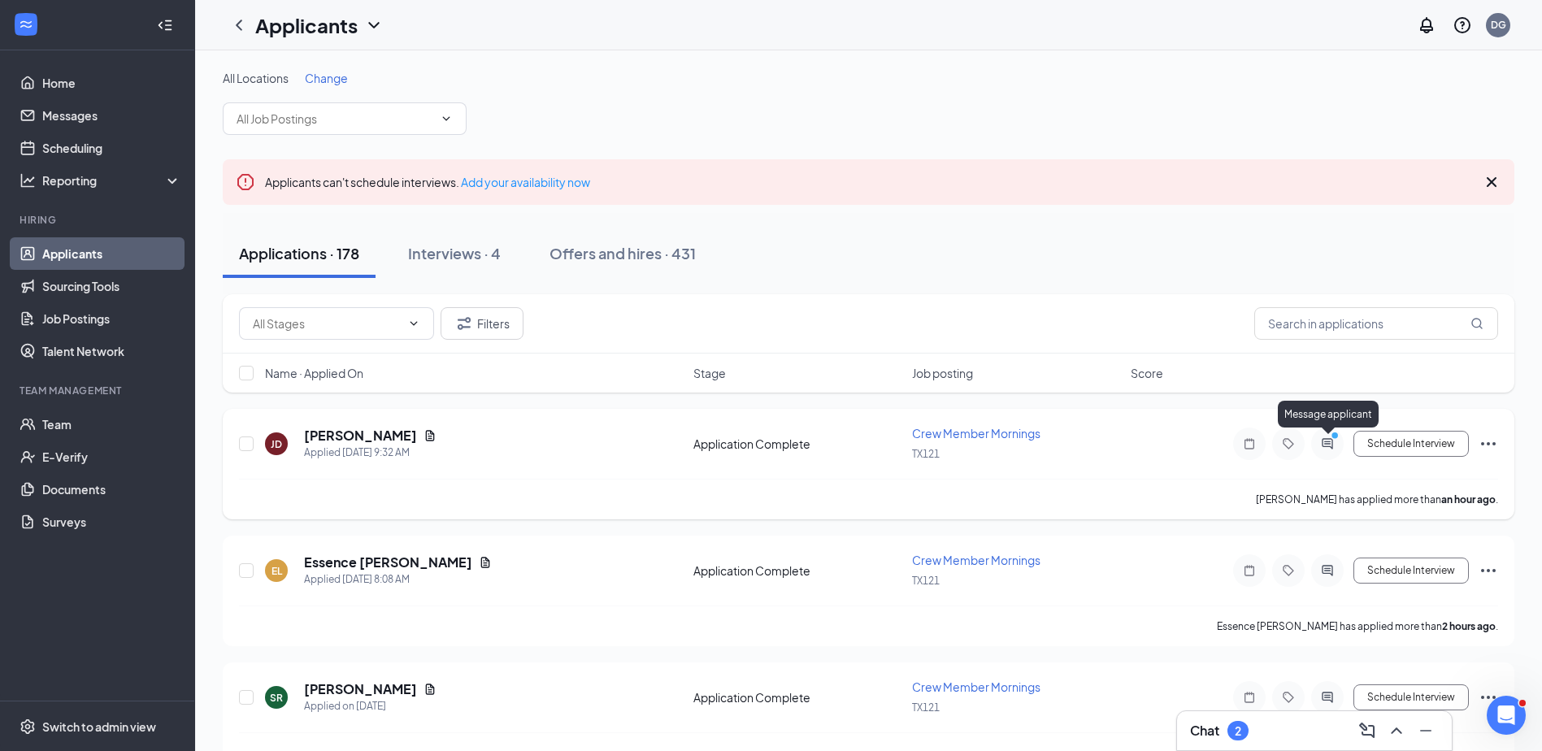 Image resolution: width=1542 pixels, height=751 pixels. Describe the element at coordinates (299, 253) in the screenshot. I see `div: Applications · 178` at that location.